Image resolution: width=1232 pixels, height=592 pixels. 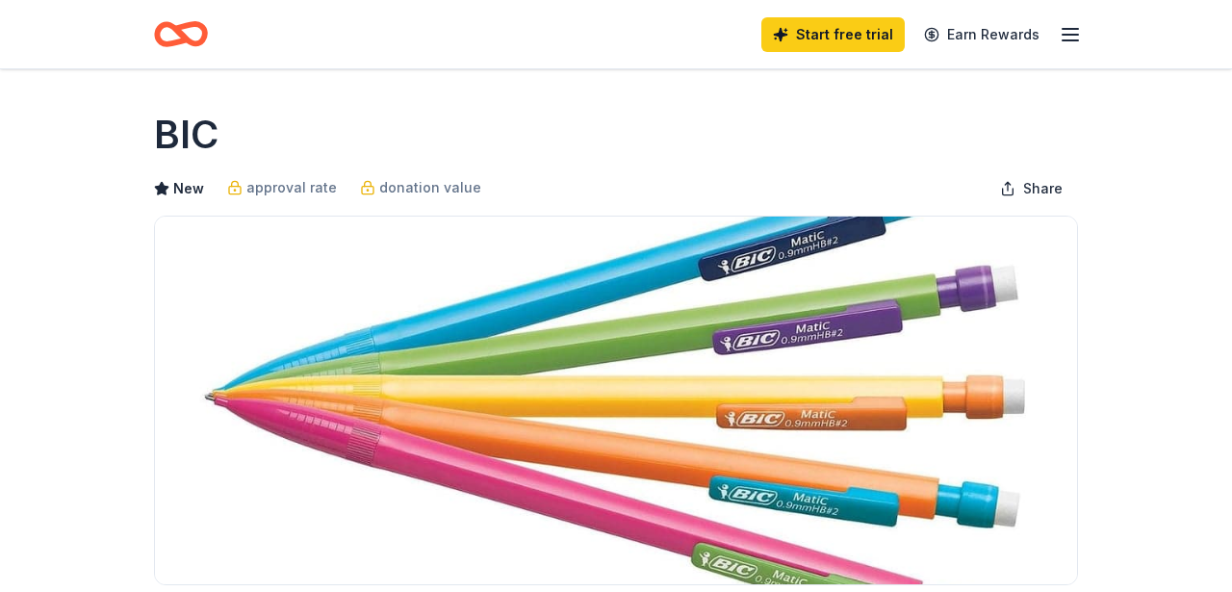 What do you see at coordinates (833, 35) in the screenshot?
I see `a: Start free trial` at bounding box center [833, 35].